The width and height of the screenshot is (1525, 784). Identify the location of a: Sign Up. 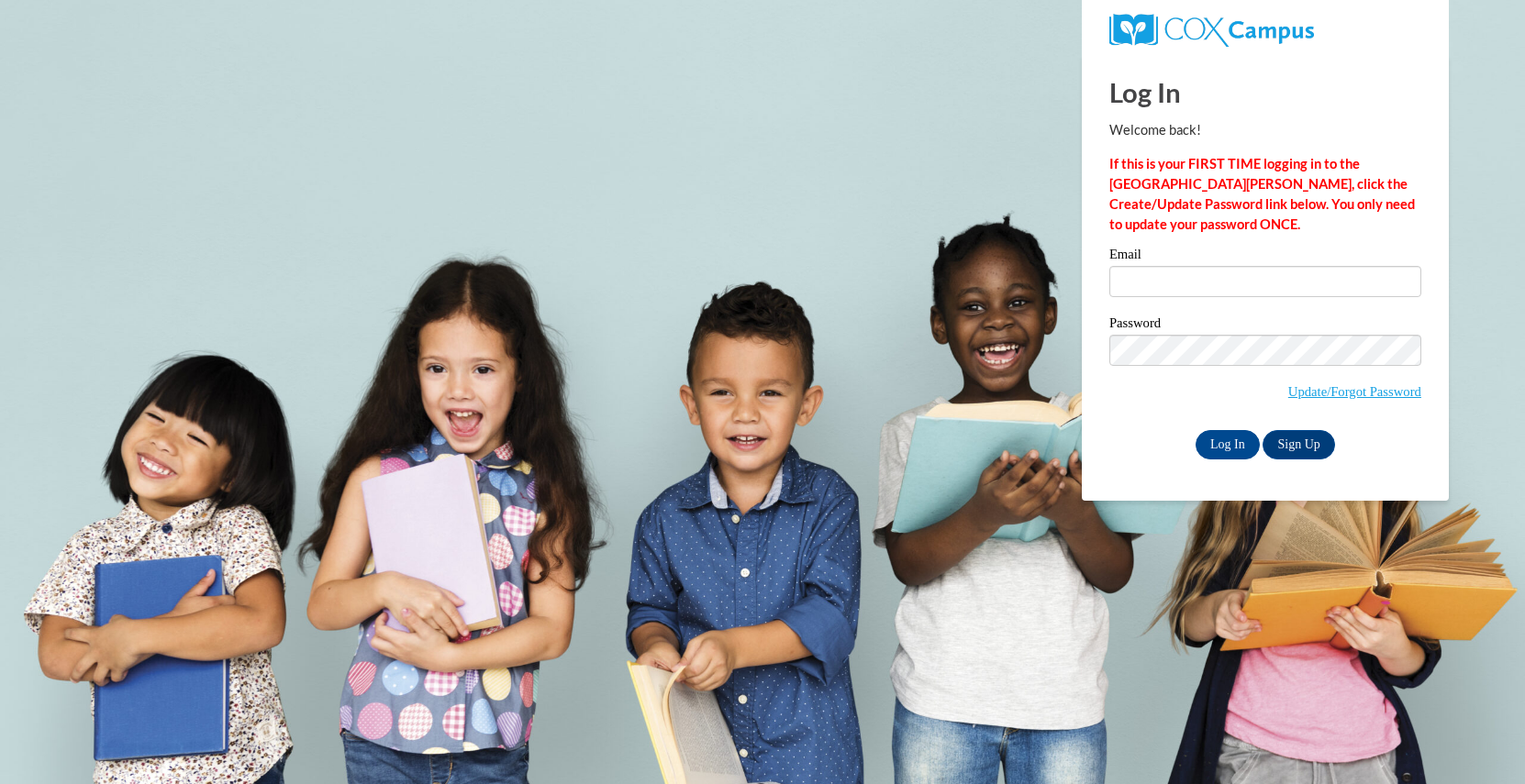
(1298, 445).